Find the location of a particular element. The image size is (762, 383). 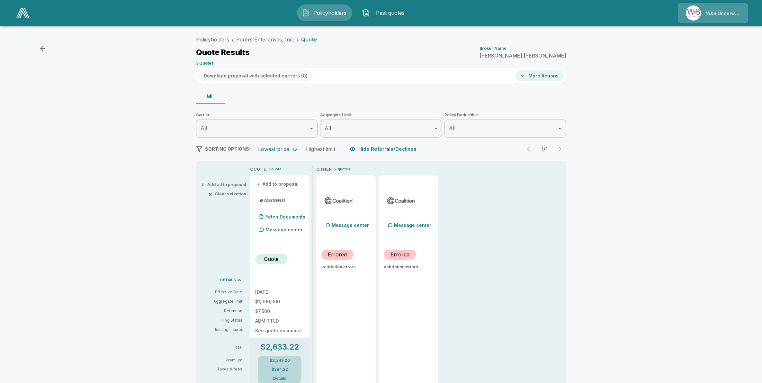

span: SORTING OPTIONS: is located at coordinates (228, 149).